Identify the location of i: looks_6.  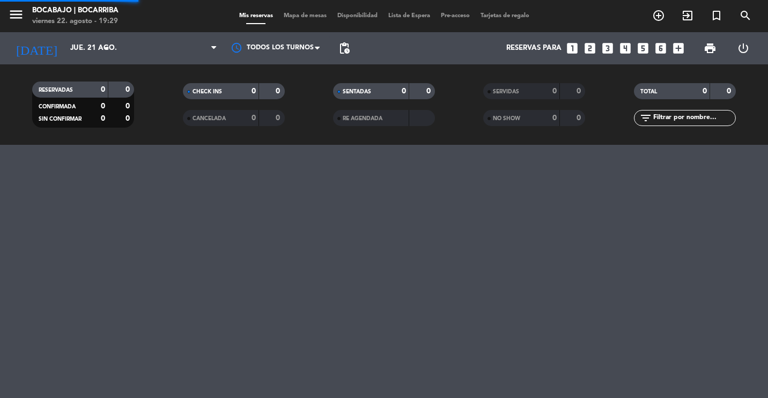
(661, 48).